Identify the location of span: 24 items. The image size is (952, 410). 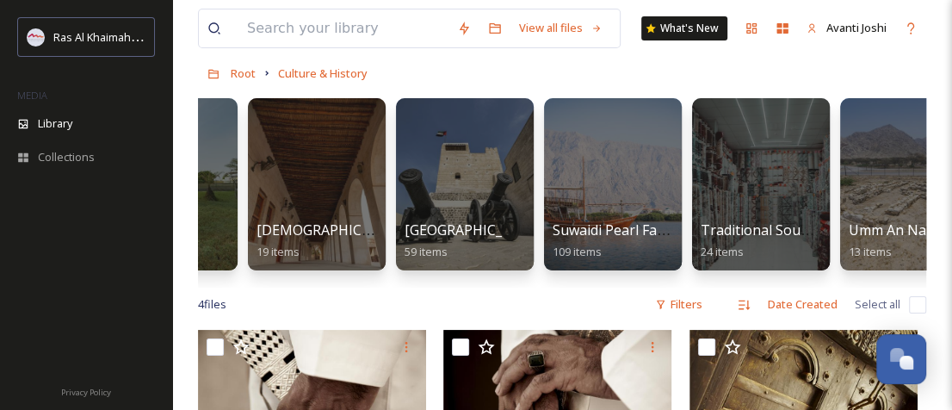
(722, 251).